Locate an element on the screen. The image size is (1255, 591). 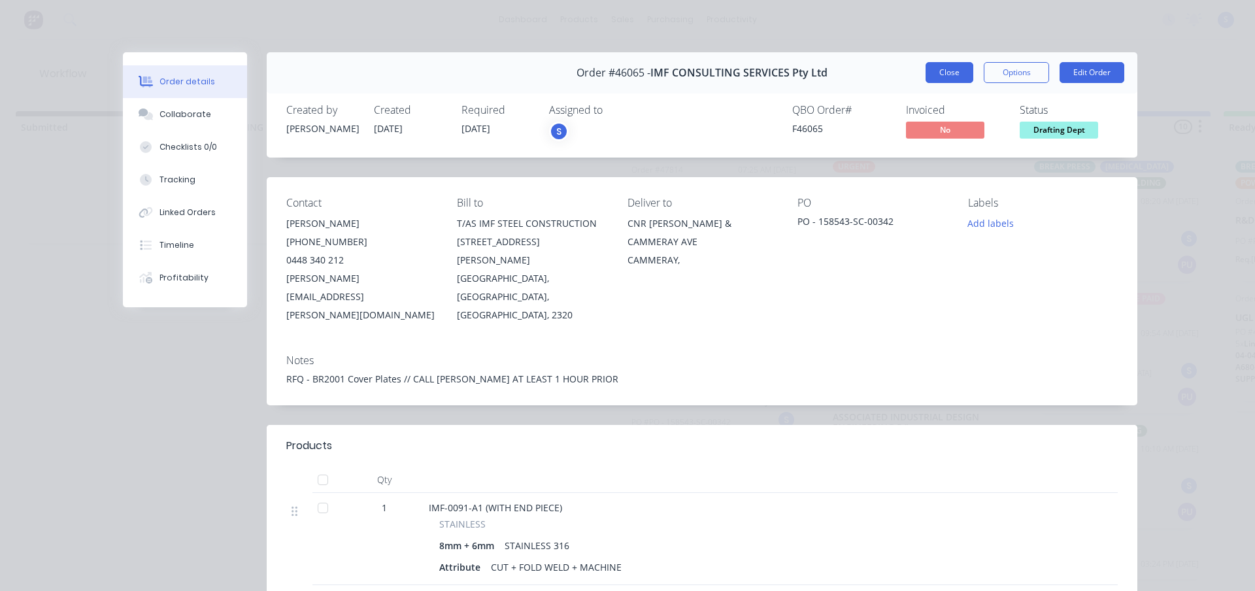
div: Contact is located at coordinates (361, 203).